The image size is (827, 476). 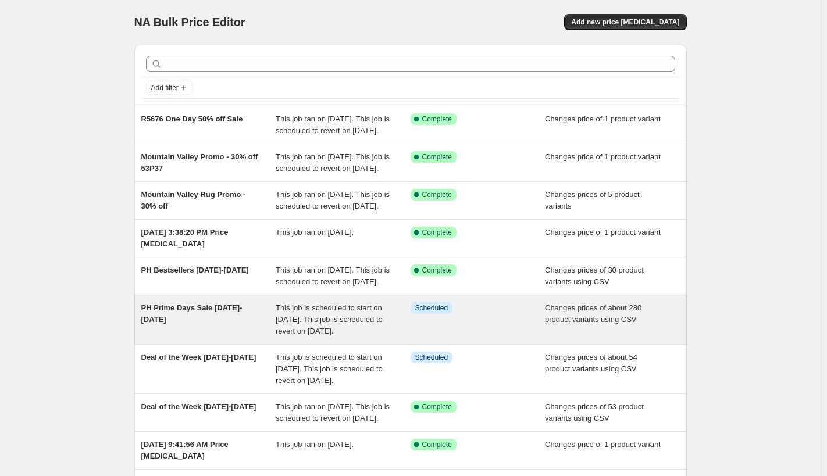 What do you see at coordinates (595, 412) in the screenshot?
I see `span: Changes prices of 53 product variants using CSV` at bounding box center [595, 412].